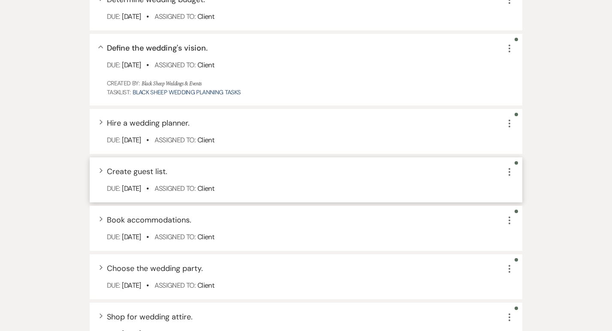 This screenshot has height=331, width=612. What do you see at coordinates (186, 92) in the screenshot?
I see `a: Black Sheep Wedding Planning Tasks` at bounding box center [186, 92].